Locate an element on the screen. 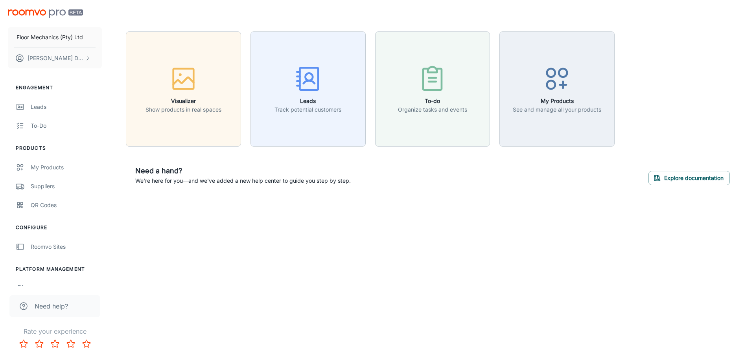  h6: Leads is located at coordinates (308, 101).